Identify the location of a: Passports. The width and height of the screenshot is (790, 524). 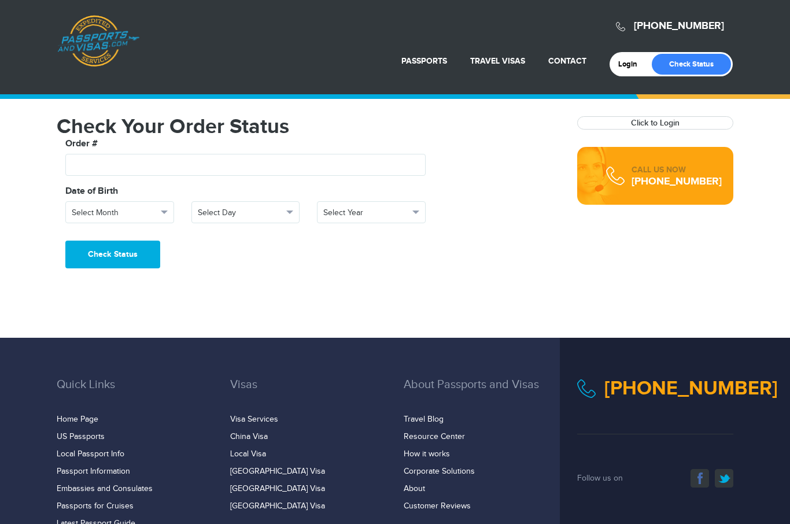
(424, 61).